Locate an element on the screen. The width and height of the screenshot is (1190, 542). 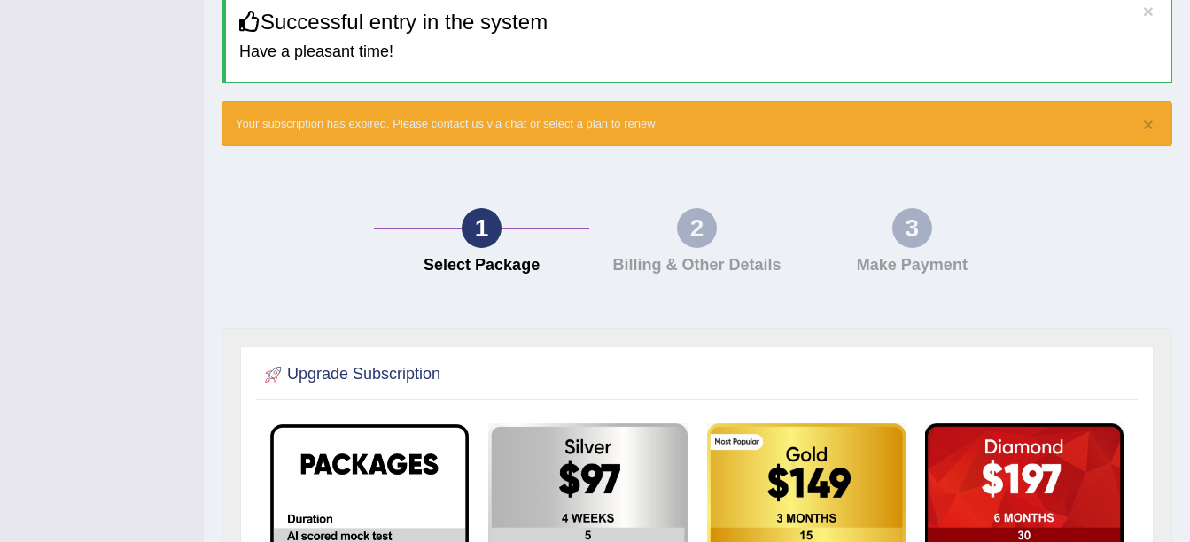
h4: Select Package is located at coordinates (481, 266).